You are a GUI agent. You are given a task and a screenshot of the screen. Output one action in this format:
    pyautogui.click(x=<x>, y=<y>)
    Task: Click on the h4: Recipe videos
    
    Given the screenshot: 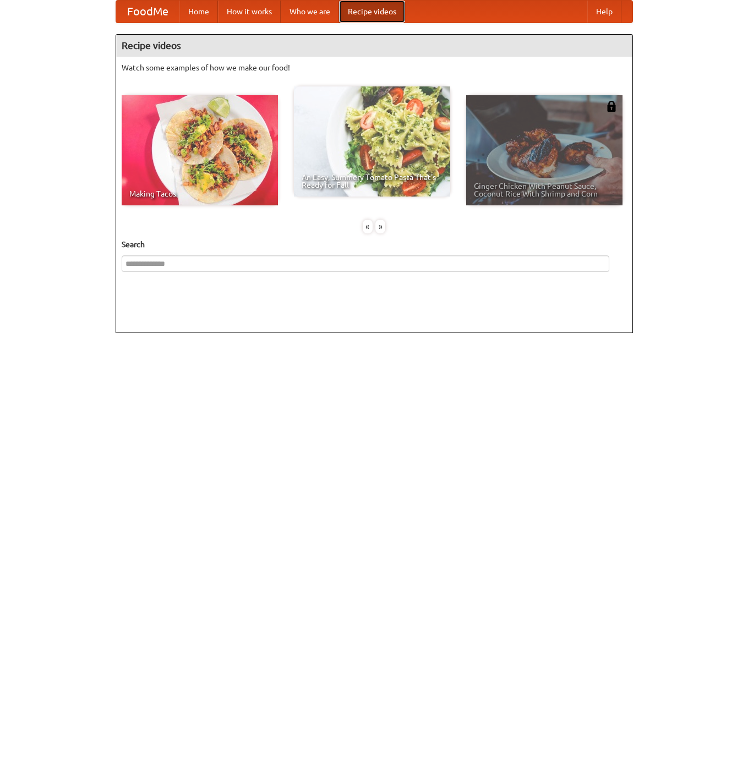 What is the action you would take?
    pyautogui.click(x=374, y=46)
    